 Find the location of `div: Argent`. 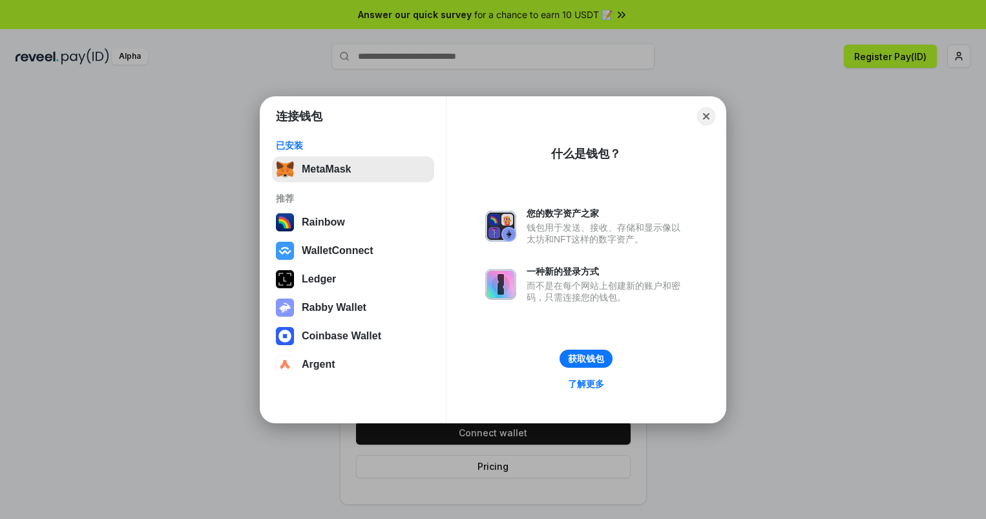

div: Argent is located at coordinates (319, 365).